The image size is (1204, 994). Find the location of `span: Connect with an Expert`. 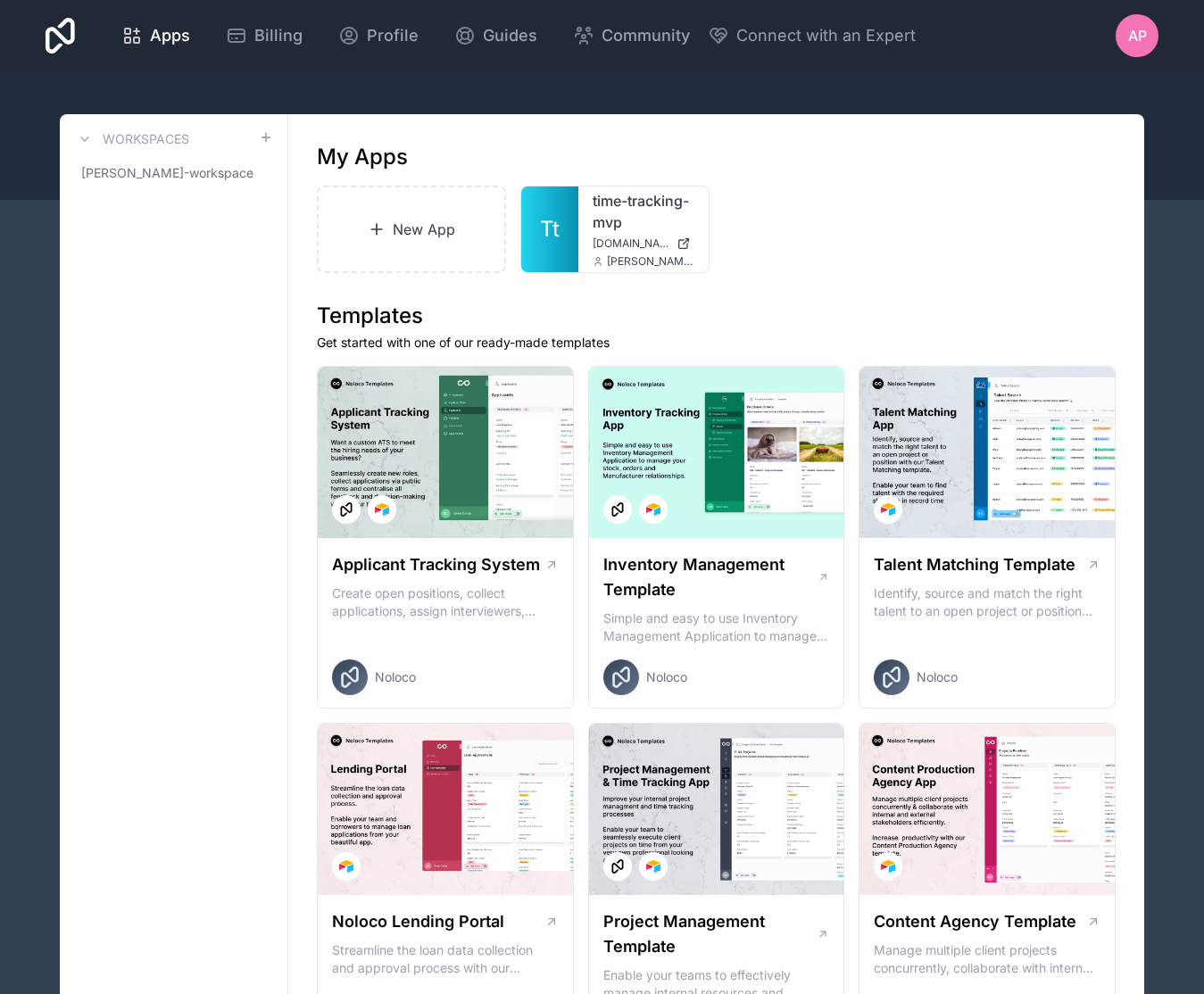

span: Connect with an Expert is located at coordinates (826, 35).